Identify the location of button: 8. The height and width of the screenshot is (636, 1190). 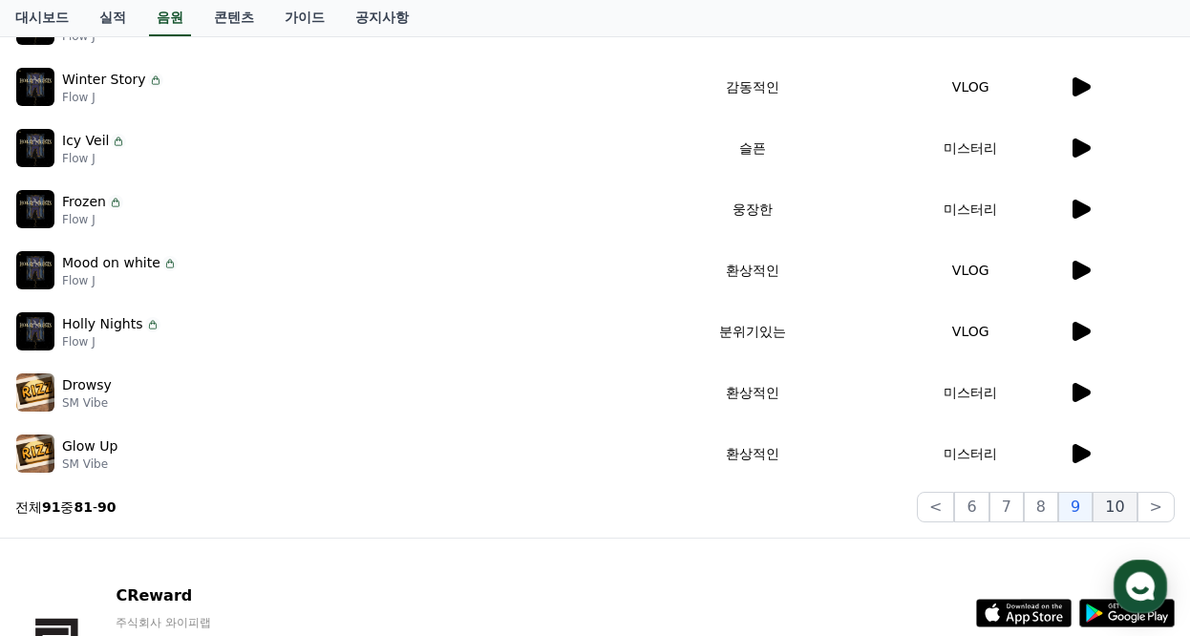
(1041, 507).